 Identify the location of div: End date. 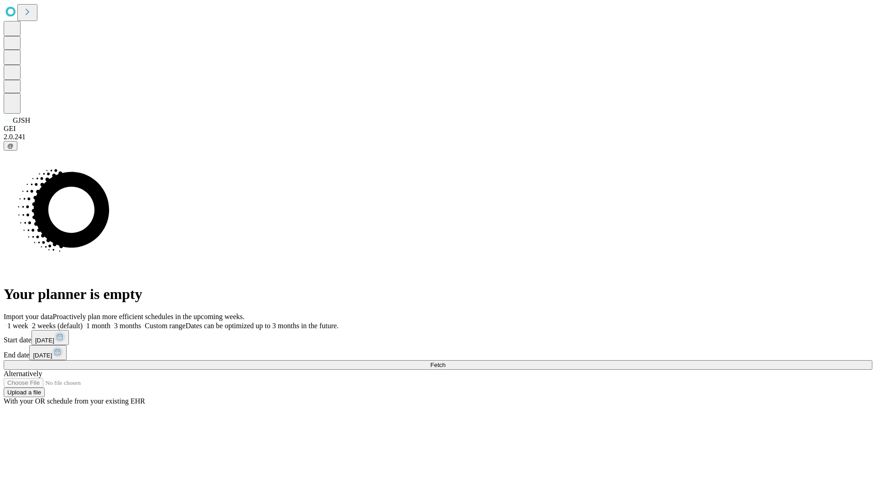
(438, 352).